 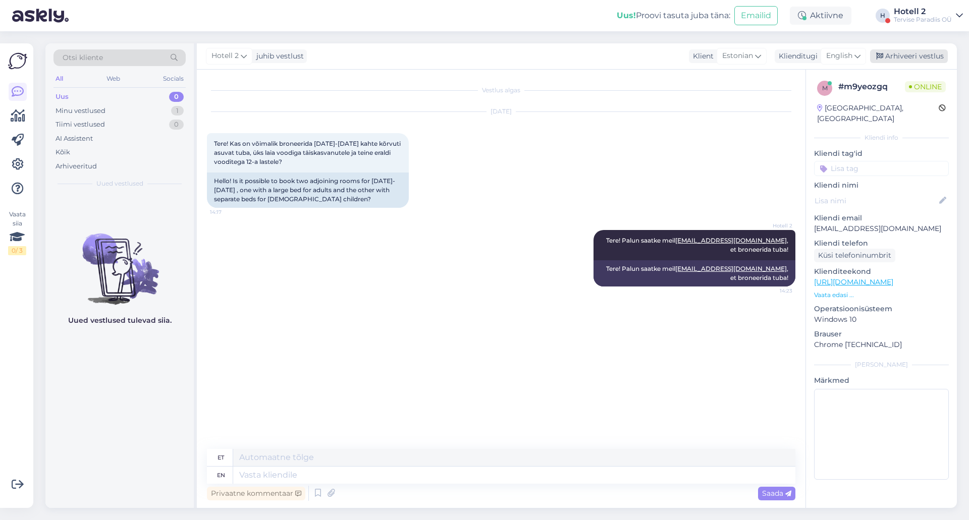 I want to click on div: juhib vestlust, so click(x=278, y=56).